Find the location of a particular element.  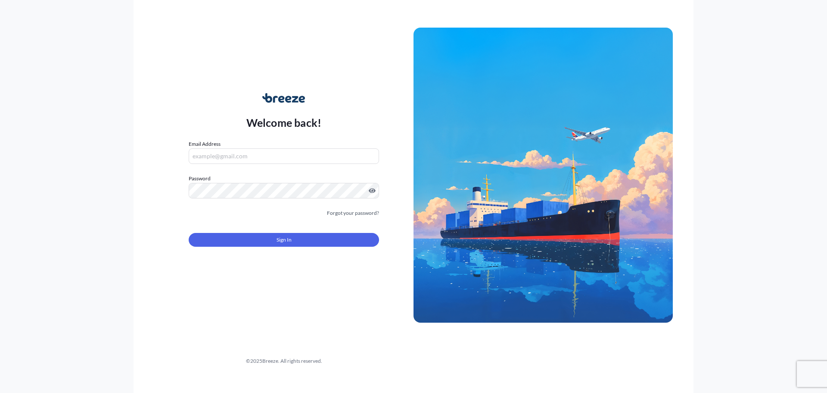

label: Email Address is located at coordinates (205, 144).